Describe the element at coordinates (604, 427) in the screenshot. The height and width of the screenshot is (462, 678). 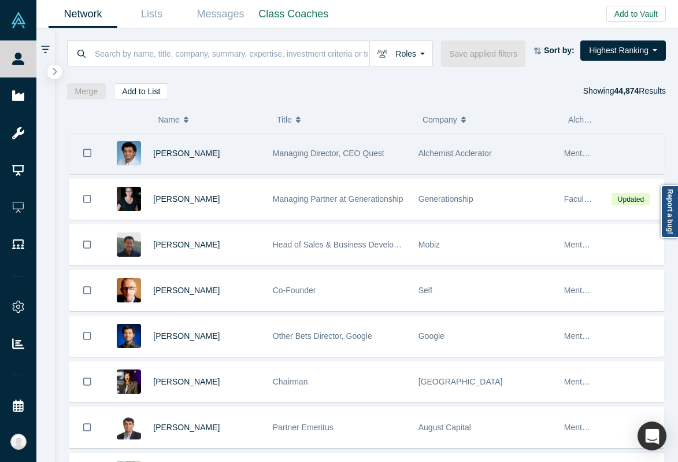
I see `span: Mentor, Angel, Faculty` at that location.